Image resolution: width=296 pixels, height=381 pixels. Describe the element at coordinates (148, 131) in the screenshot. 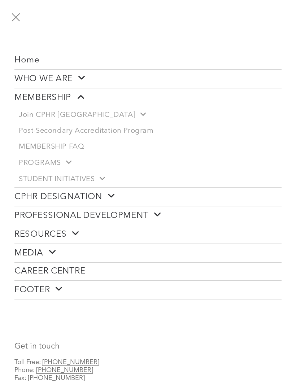

I see `a: Post-Secondary Accreditation Program` at that location.